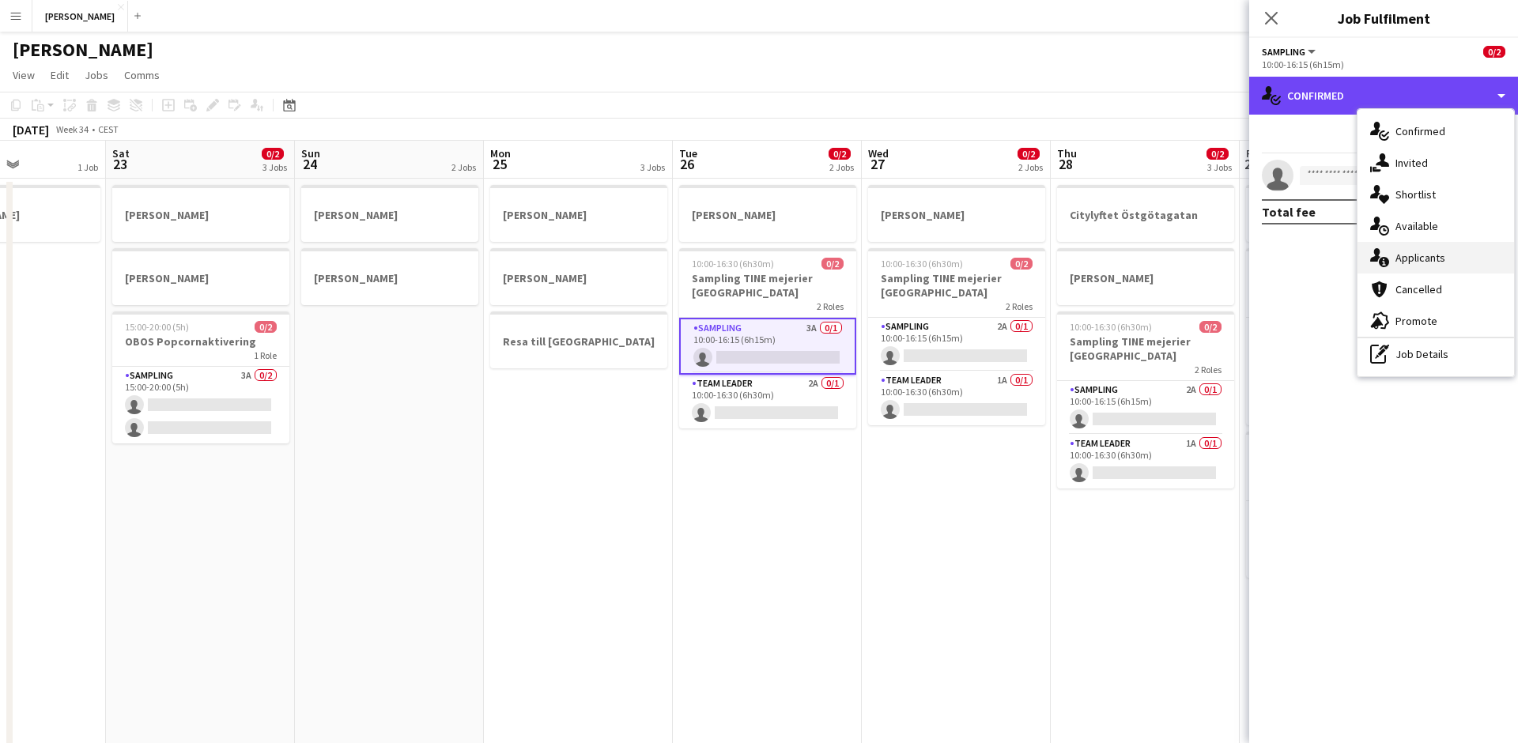 The image size is (1518, 743). Describe the element at coordinates (1436, 163) in the screenshot. I see `div: Invited` at that location.